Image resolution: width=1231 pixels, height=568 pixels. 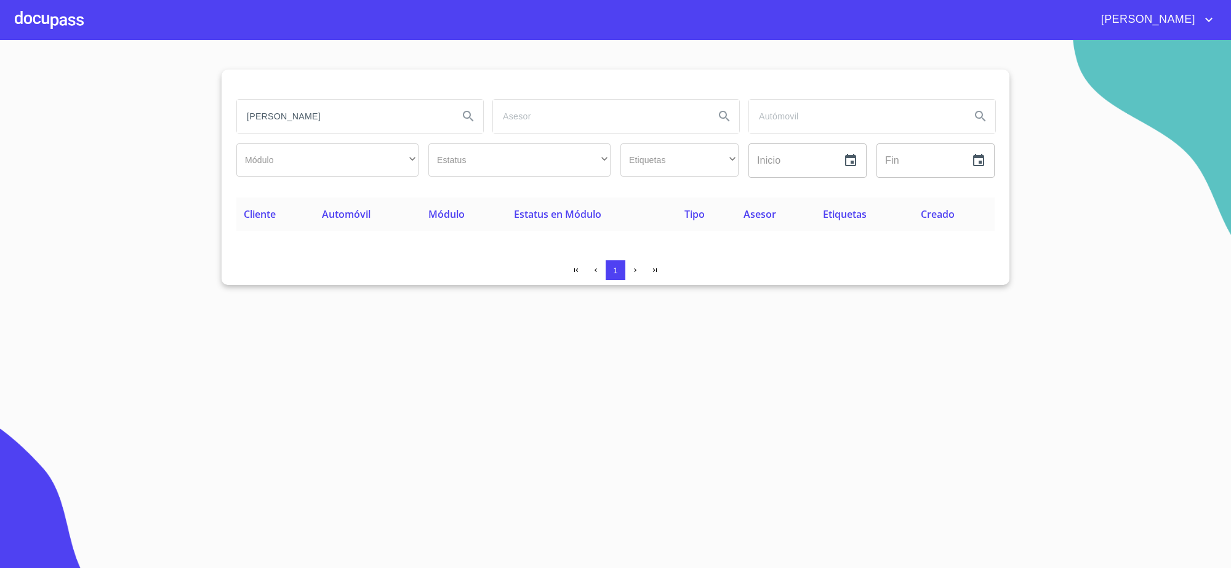 I want to click on span: Automóvil, so click(x=346, y=214).